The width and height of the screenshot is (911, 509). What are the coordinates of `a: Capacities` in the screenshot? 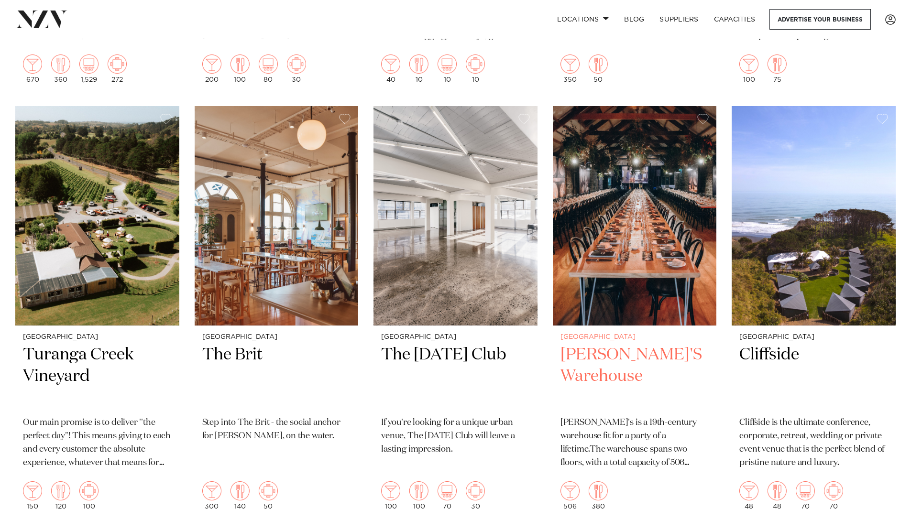 It's located at (734, 19).